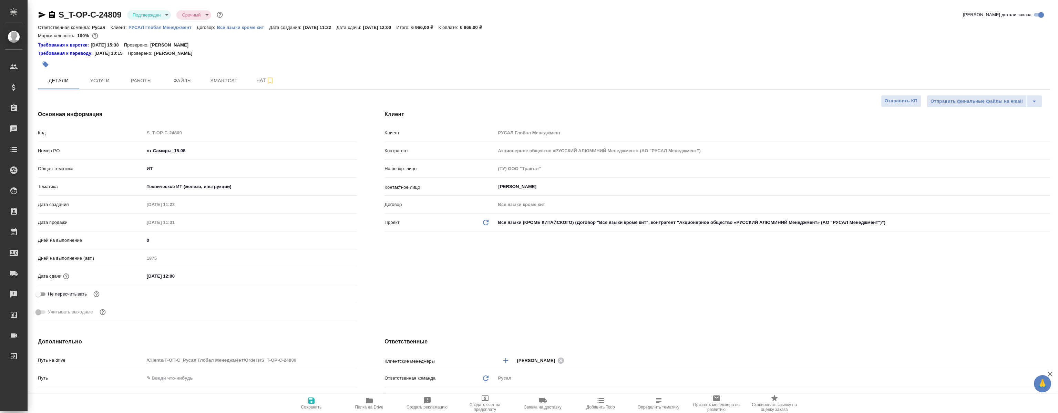  I want to click on p: Итого:, so click(404, 27).